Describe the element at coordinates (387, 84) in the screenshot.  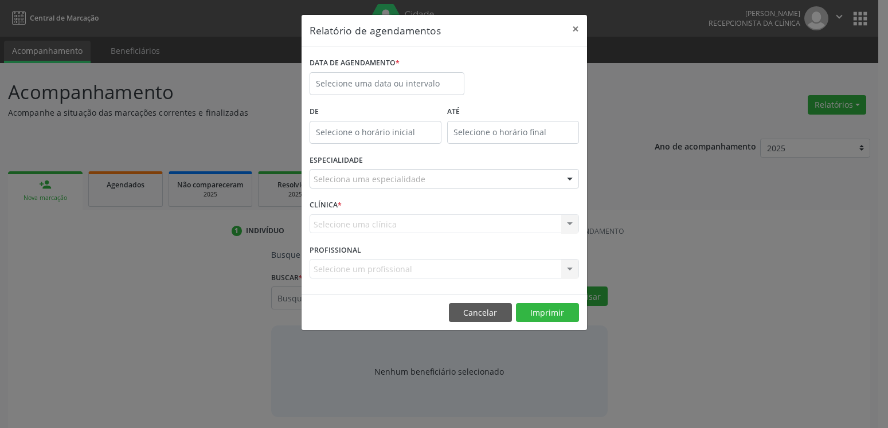
I see `input: Selecione uma data ou intervalo` at that location.